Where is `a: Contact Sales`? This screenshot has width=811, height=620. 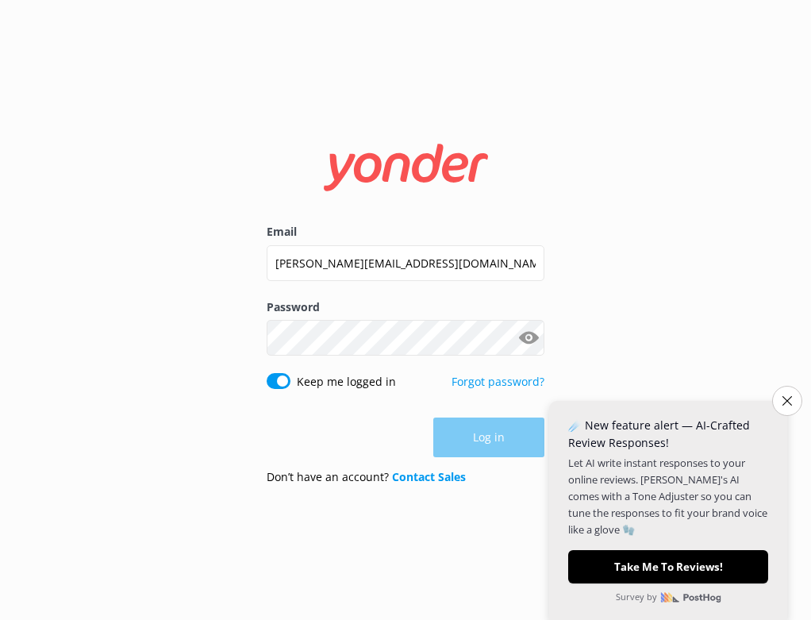
a: Contact Sales is located at coordinates (429, 476).